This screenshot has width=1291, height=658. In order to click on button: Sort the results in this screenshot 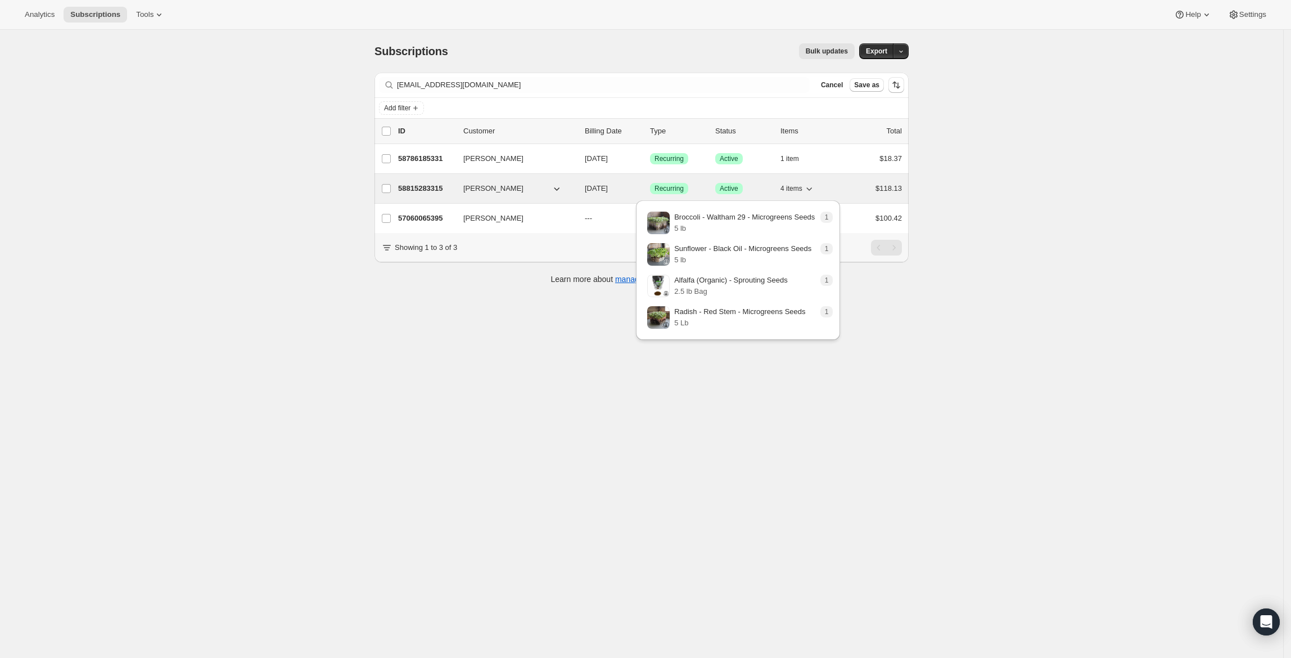, I will do `click(897, 85)`.